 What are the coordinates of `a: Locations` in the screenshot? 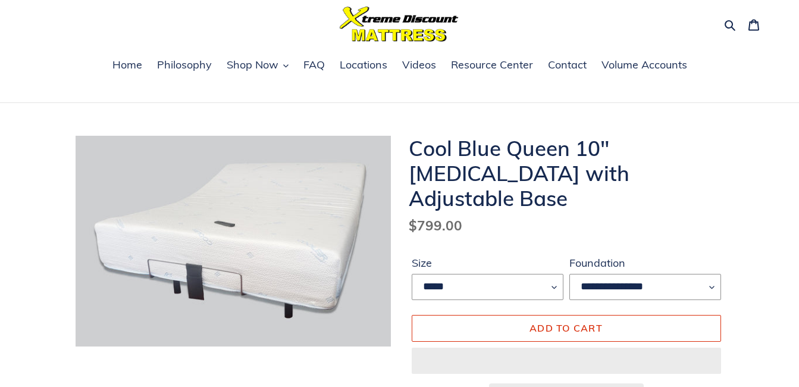 It's located at (363, 65).